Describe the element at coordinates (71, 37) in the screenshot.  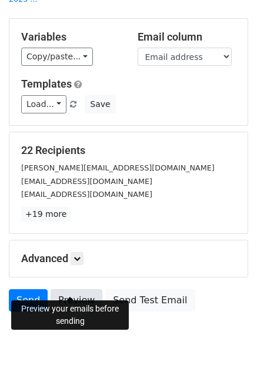
I see `h5: Variables` at that location.